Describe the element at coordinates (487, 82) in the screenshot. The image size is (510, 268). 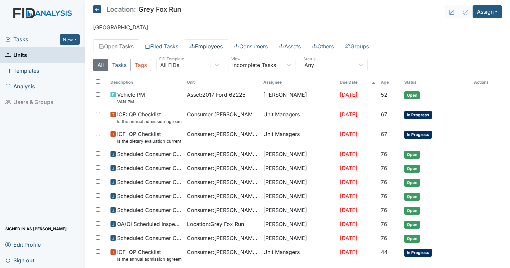
I see `th: Actions` at that location.